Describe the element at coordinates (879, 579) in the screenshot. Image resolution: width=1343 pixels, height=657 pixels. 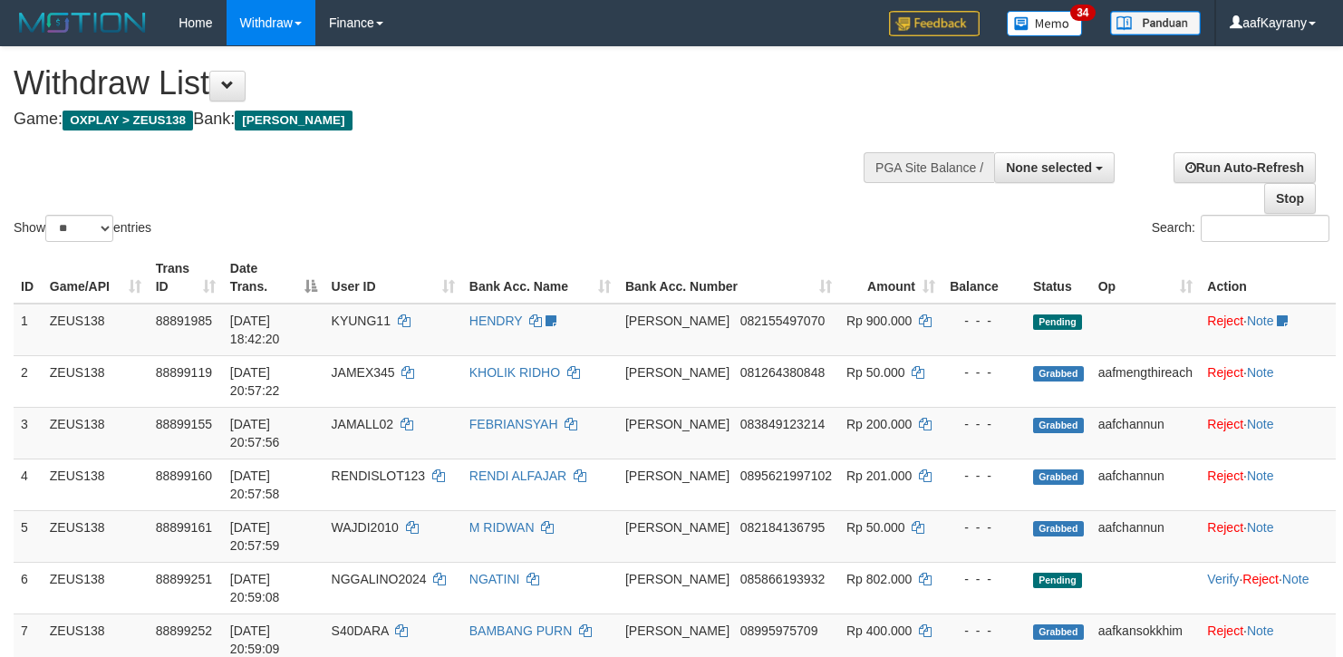
I see `span: Rp 802.000` at that location.